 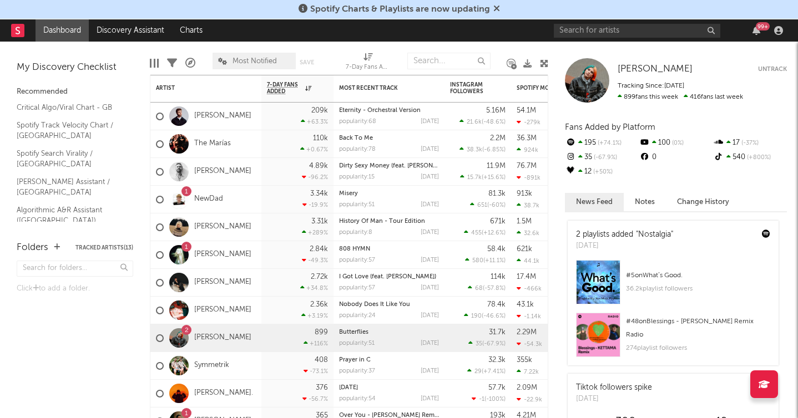 I want to click on div: 209k, so click(x=319, y=110).